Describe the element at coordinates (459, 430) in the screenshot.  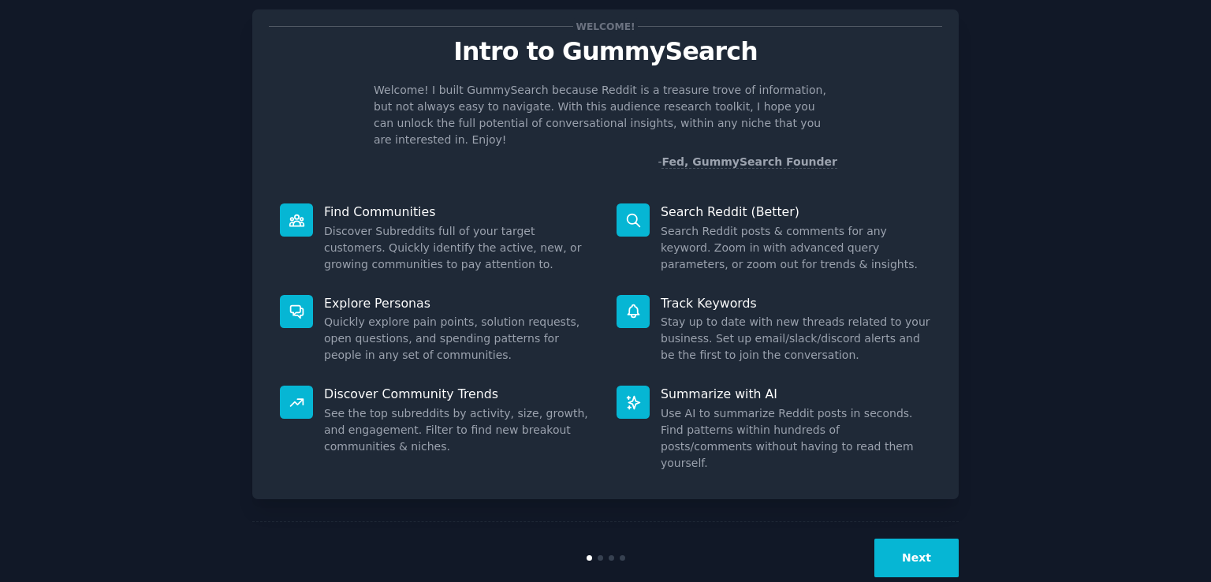
I see `dd: See the top subreddits by activity, size, growth, and engagement. Filter to find new breakout com...` at that location.